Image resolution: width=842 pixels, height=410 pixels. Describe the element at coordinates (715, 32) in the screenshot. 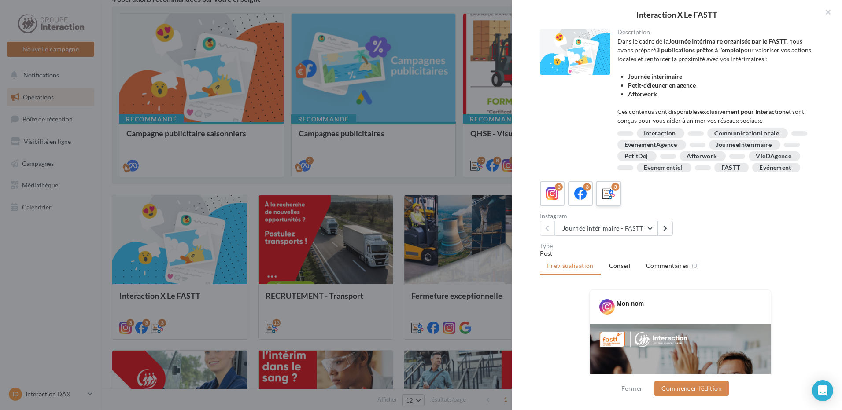

I see `div: Description` at that location.